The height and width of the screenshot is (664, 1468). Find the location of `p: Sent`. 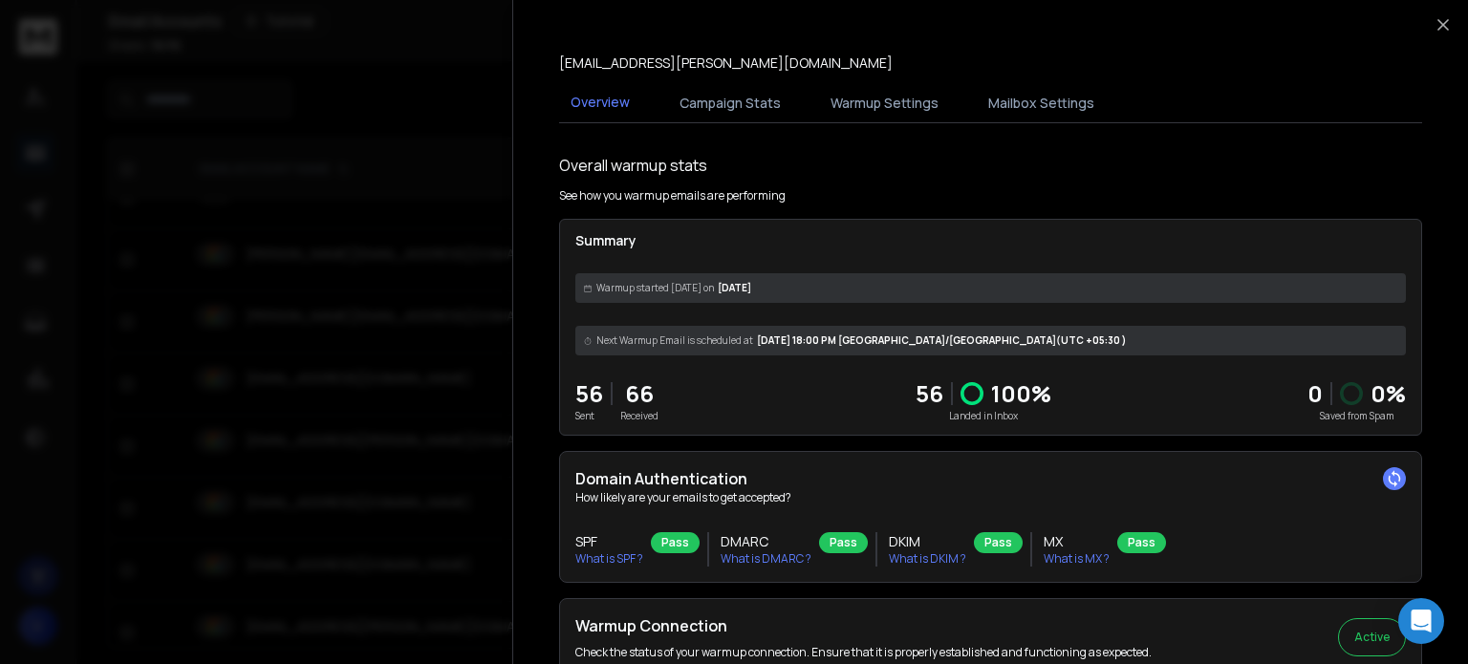

p: Sent is located at coordinates (589, 416).